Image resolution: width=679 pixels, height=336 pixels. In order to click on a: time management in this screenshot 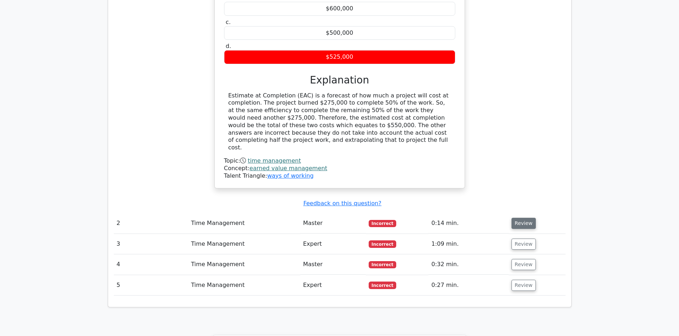, I will do `click(274, 160)`.